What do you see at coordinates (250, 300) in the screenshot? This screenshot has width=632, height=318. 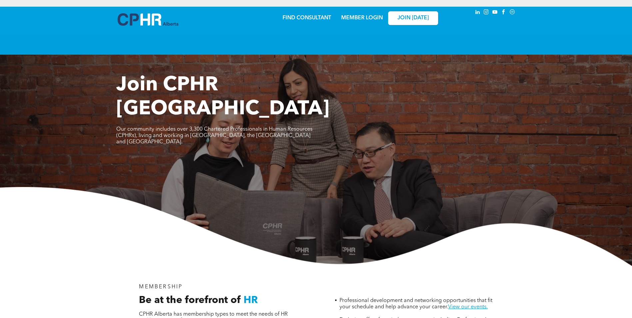 I see `span: HR` at bounding box center [250, 300].